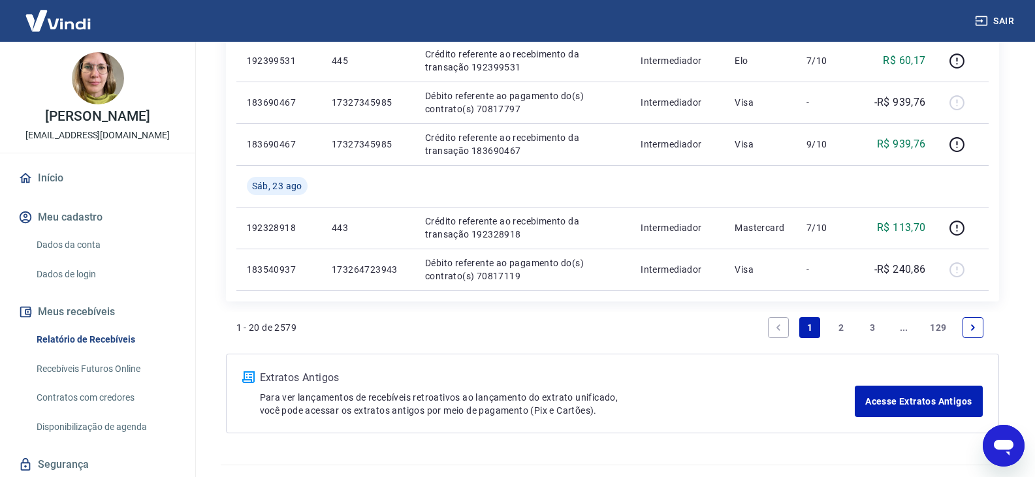  What do you see at coordinates (368, 270) in the screenshot?
I see `p: 173264723943` at bounding box center [368, 270].